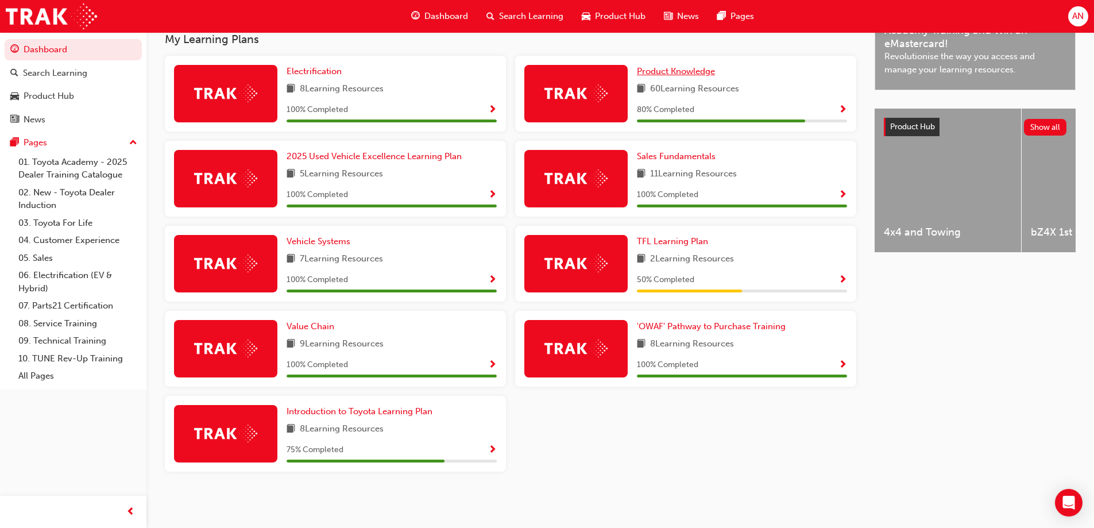 The image size is (1094, 528). What do you see at coordinates (73, 73) in the screenshot?
I see `a: Search Learning` at bounding box center [73, 73].